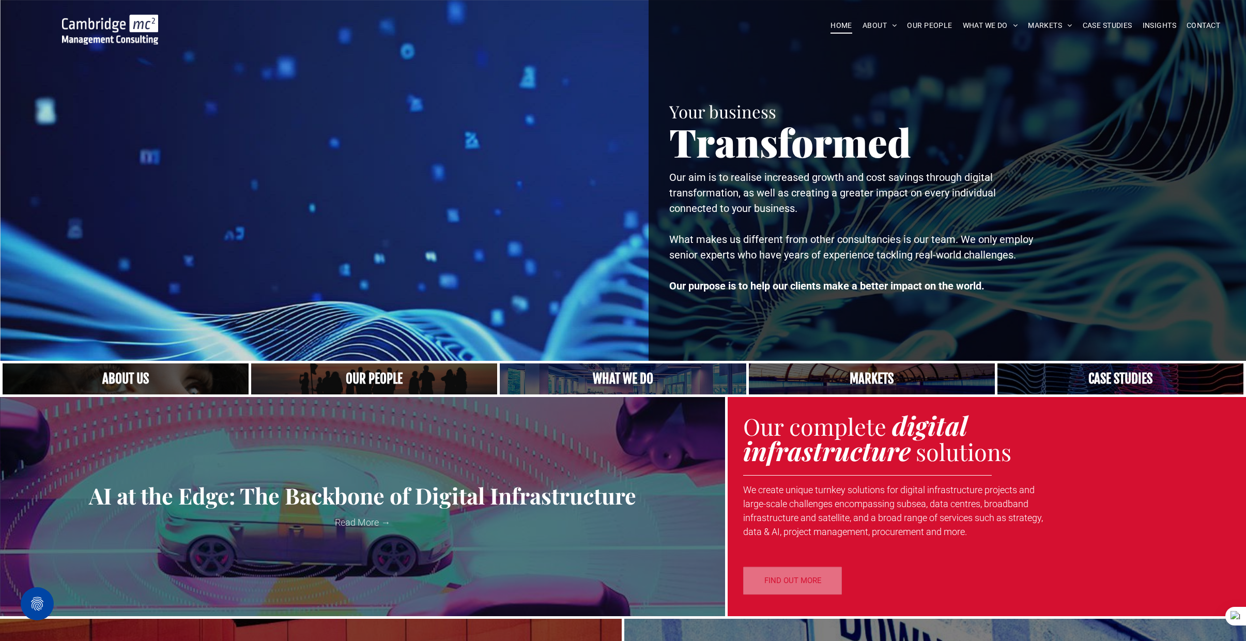 The width and height of the screenshot is (1246, 641). What do you see at coordinates (929, 25) in the screenshot?
I see `a: OUR PEOPLE` at bounding box center [929, 25].